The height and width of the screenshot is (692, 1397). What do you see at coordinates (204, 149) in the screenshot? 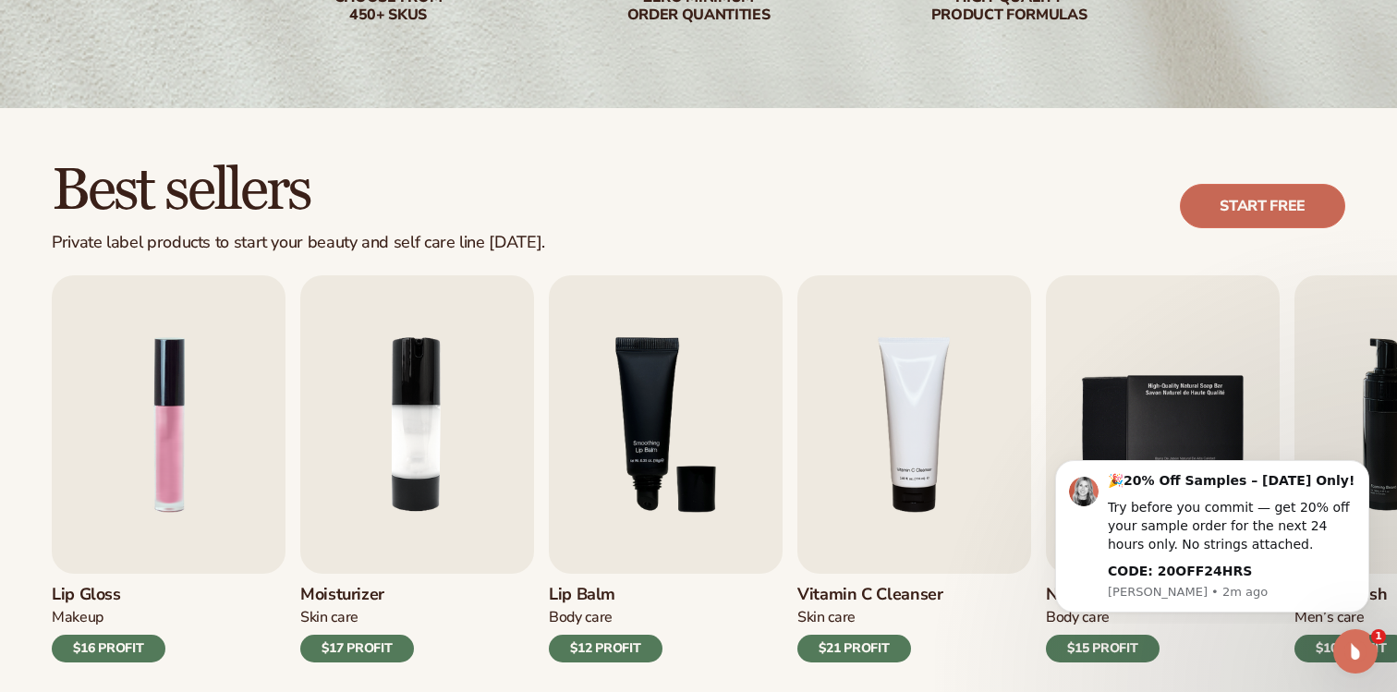
I see `p: Message from Lee, sent 2m ago` at bounding box center [204, 149].